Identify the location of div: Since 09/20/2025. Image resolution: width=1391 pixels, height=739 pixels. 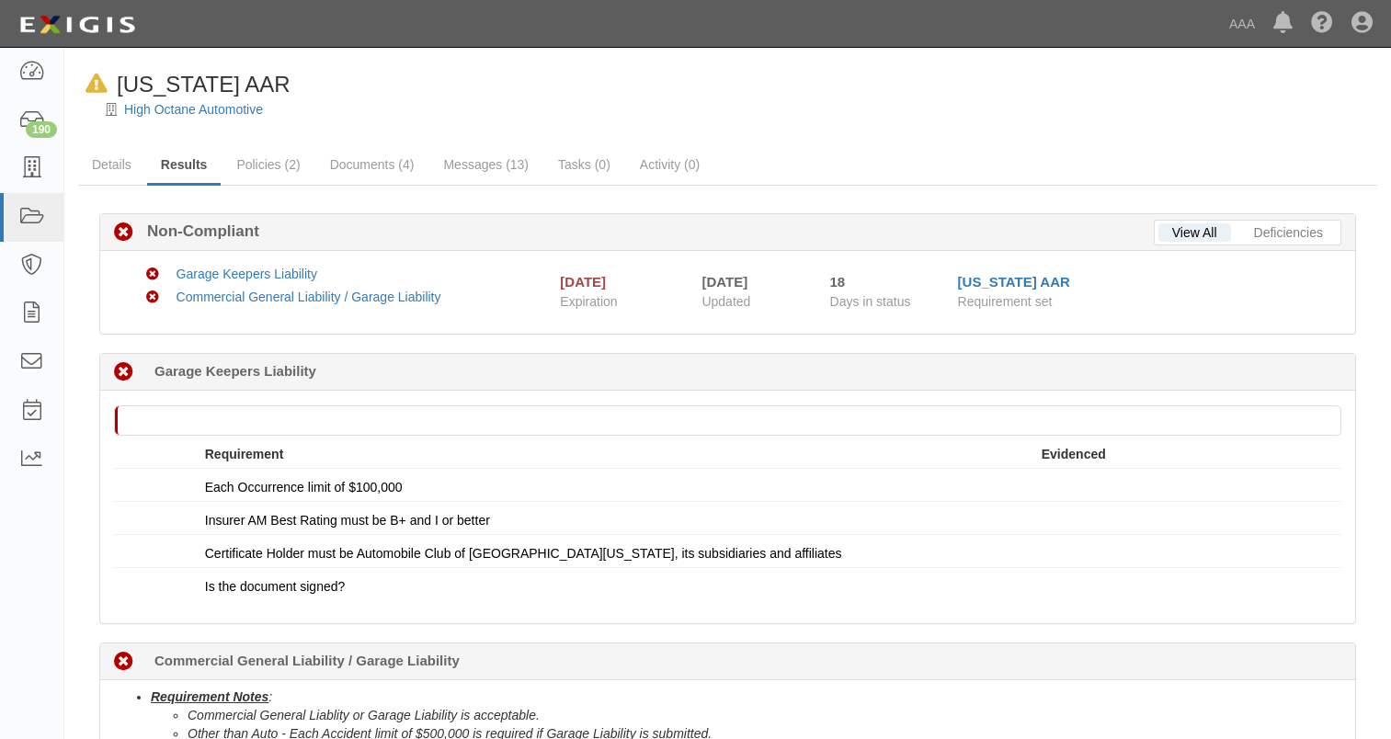
(887, 281).